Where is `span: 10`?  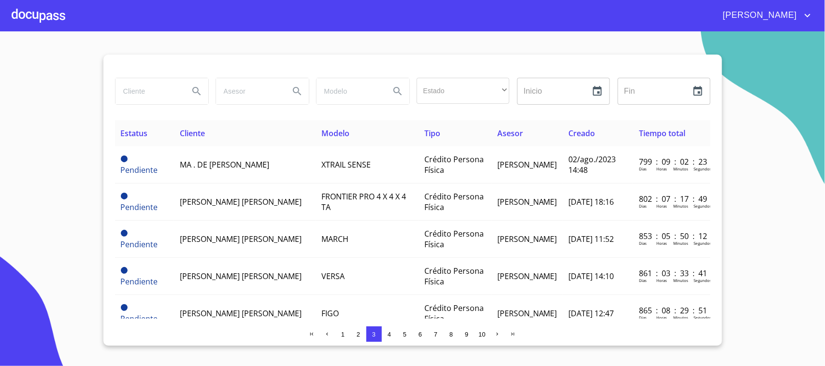
span: 10 is located at coordinates (482, 334).